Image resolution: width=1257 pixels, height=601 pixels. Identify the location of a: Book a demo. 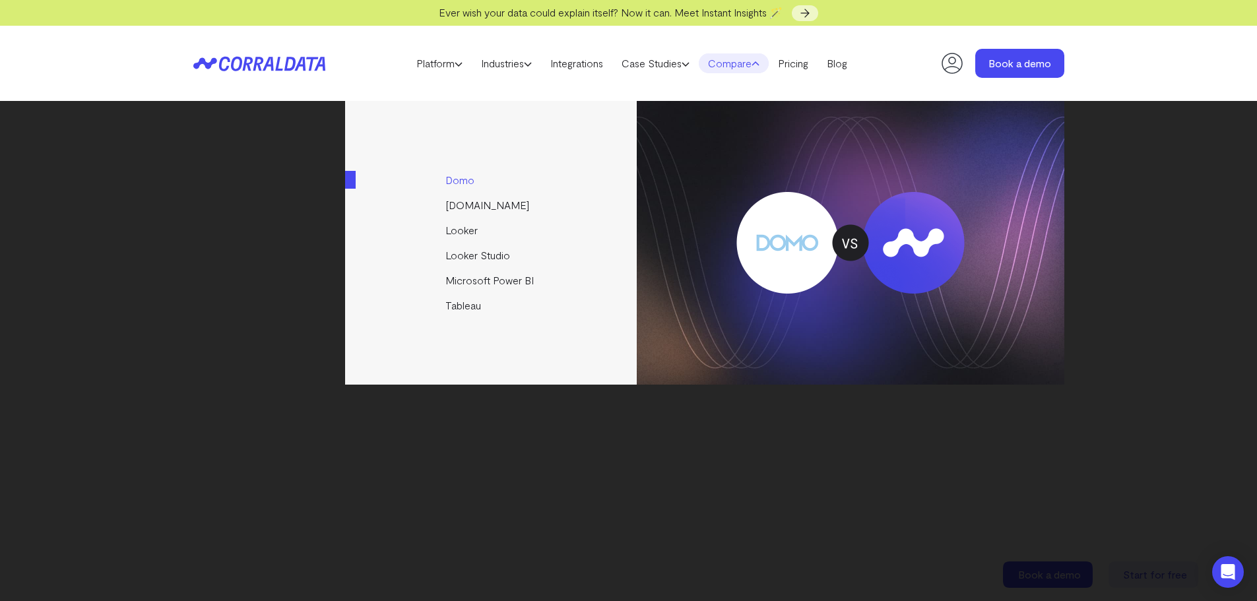
(1019, 63).